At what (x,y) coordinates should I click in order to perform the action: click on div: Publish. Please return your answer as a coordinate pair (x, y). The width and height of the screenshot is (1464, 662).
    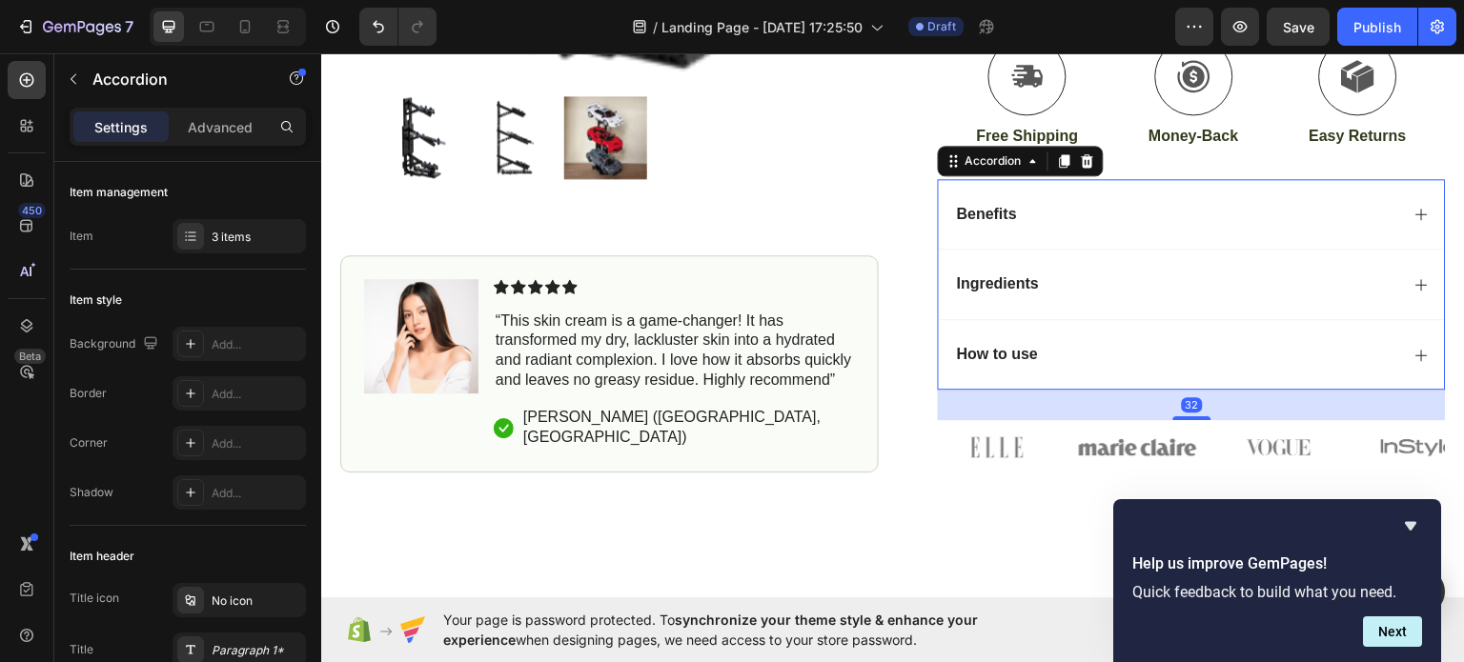
    Looking at the image, I should click on (1377, 27).